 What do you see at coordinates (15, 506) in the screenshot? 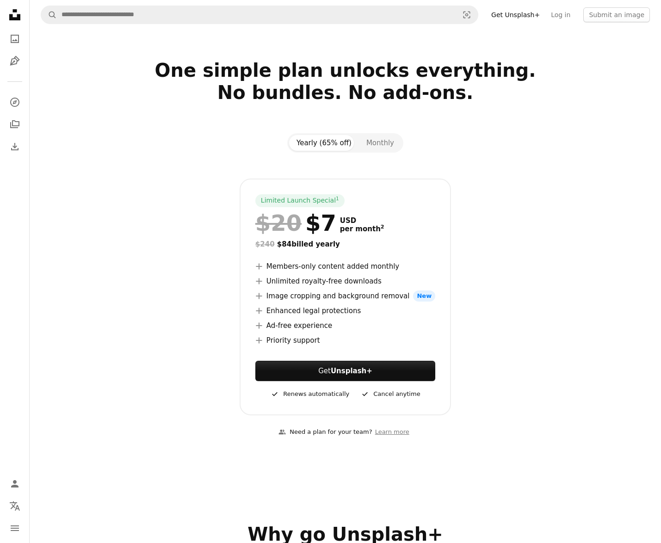
I see `button: Language` at bounding box center [15, 506].